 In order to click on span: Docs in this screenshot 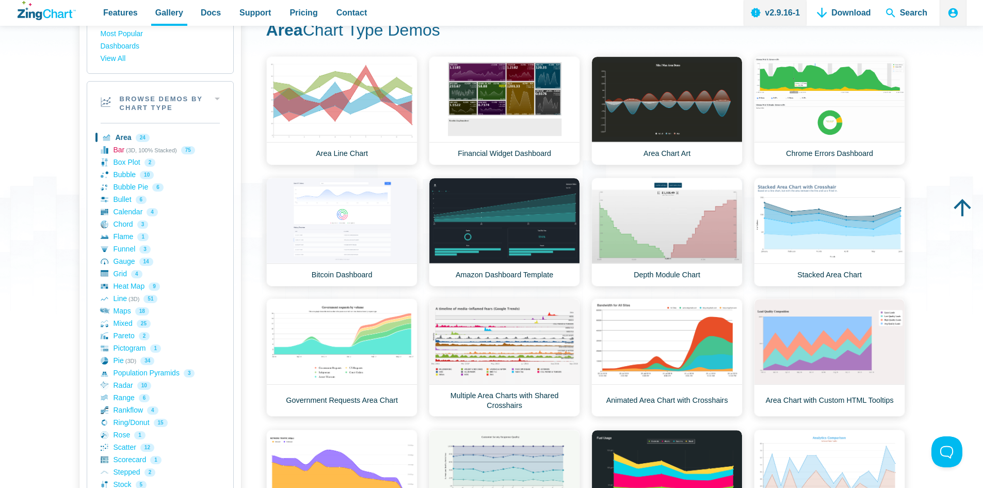, I will do `click(211, 12)`.